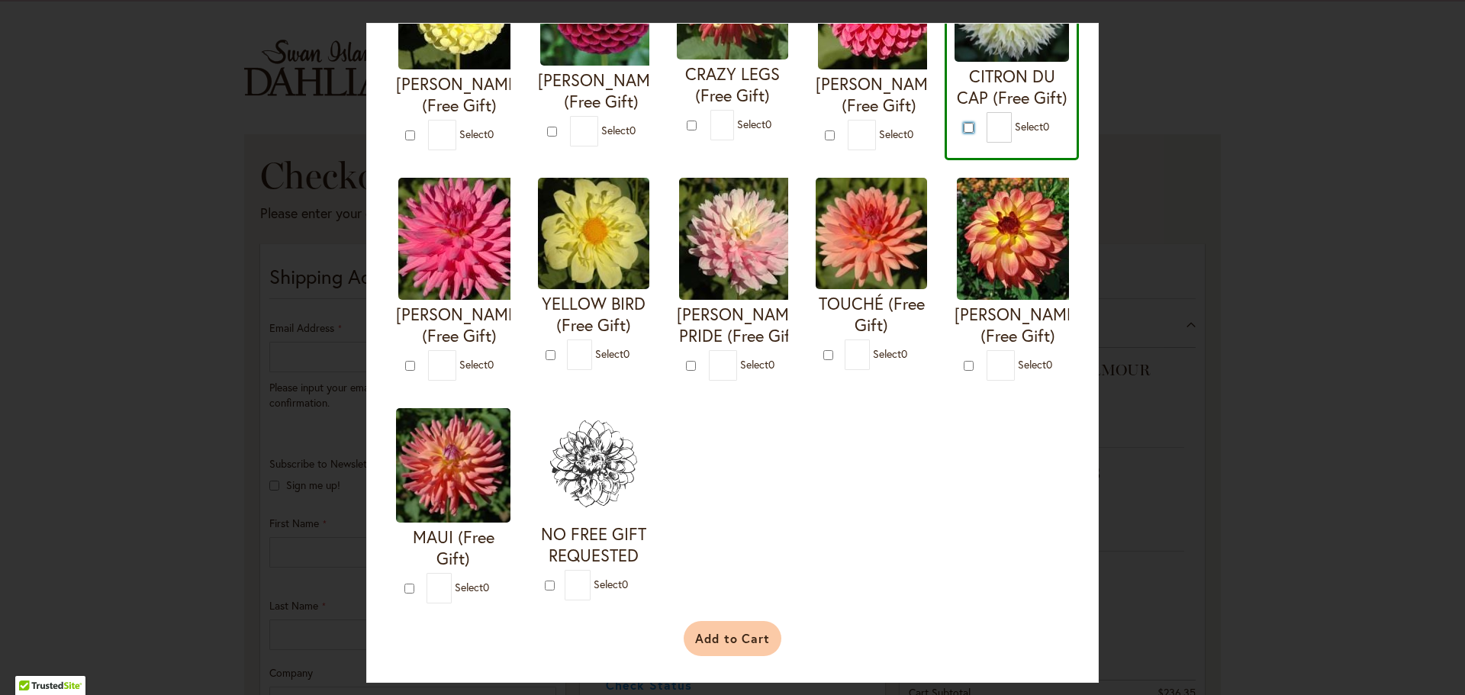  I want to click on img: YELLOW BIRD (Free Gift), so click(594, 234).